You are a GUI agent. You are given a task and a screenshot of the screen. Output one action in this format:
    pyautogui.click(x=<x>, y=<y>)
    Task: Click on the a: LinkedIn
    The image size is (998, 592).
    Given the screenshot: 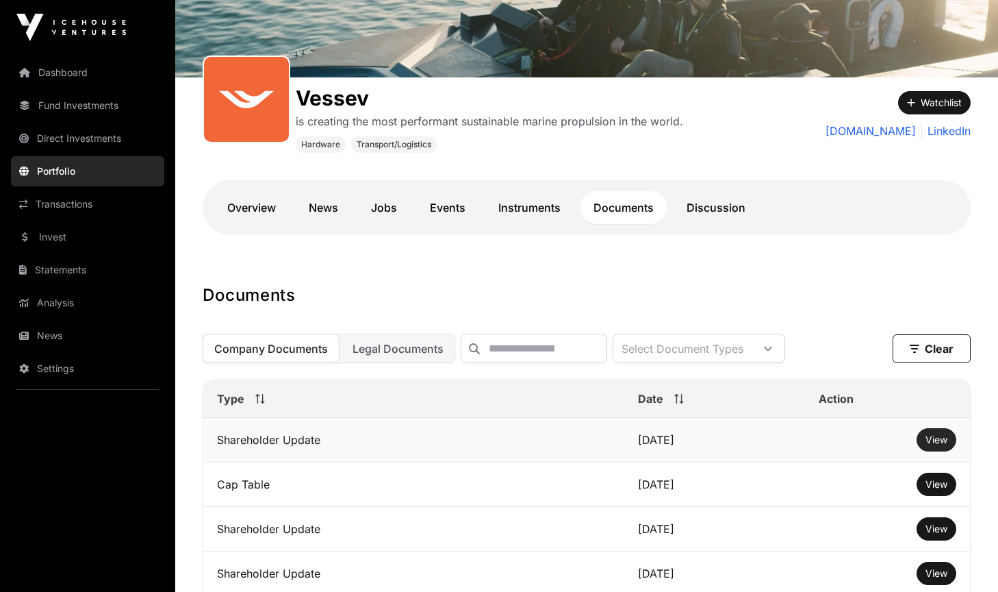 What is the action you would take?
    pyautogui.click(x=946, y=131)
    